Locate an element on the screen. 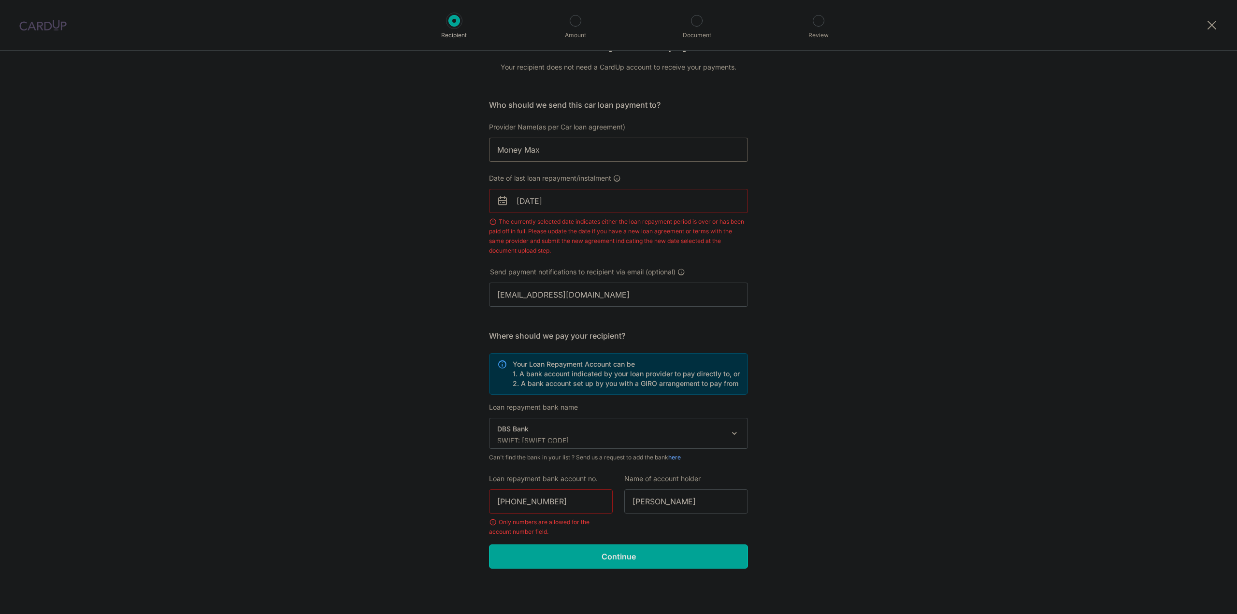 The width and height of the screenshot is (1237, 614). div: Only numbers are allowed for the account number field. is located at coordinates (551, 527).